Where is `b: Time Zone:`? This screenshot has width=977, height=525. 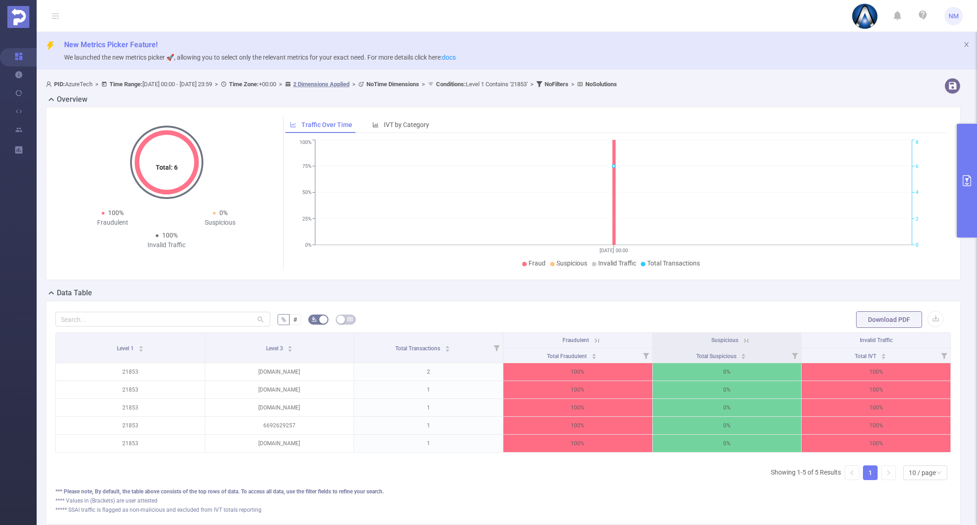
b: Time Zone: is located at coordinates (244, 84).